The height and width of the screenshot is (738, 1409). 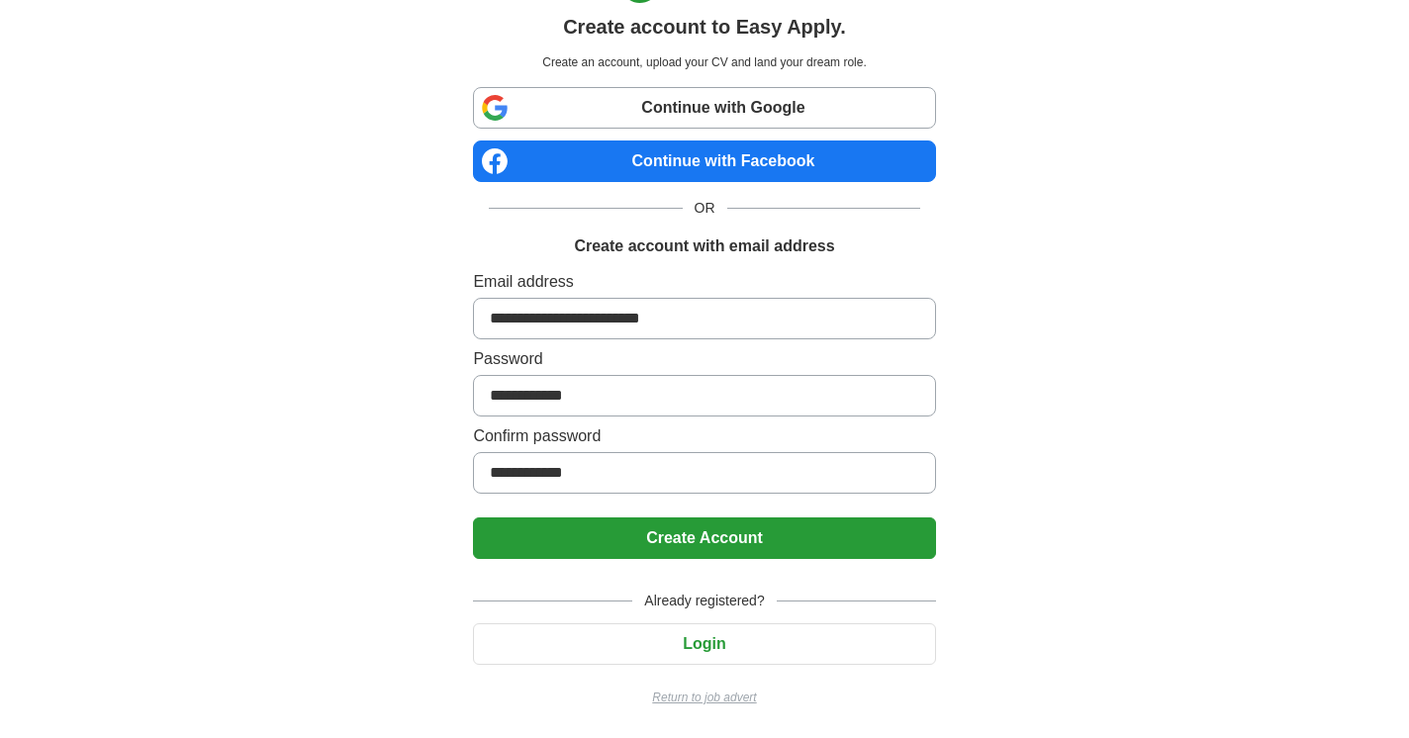 I want to click on button: Login, so click(x=703, y=644).